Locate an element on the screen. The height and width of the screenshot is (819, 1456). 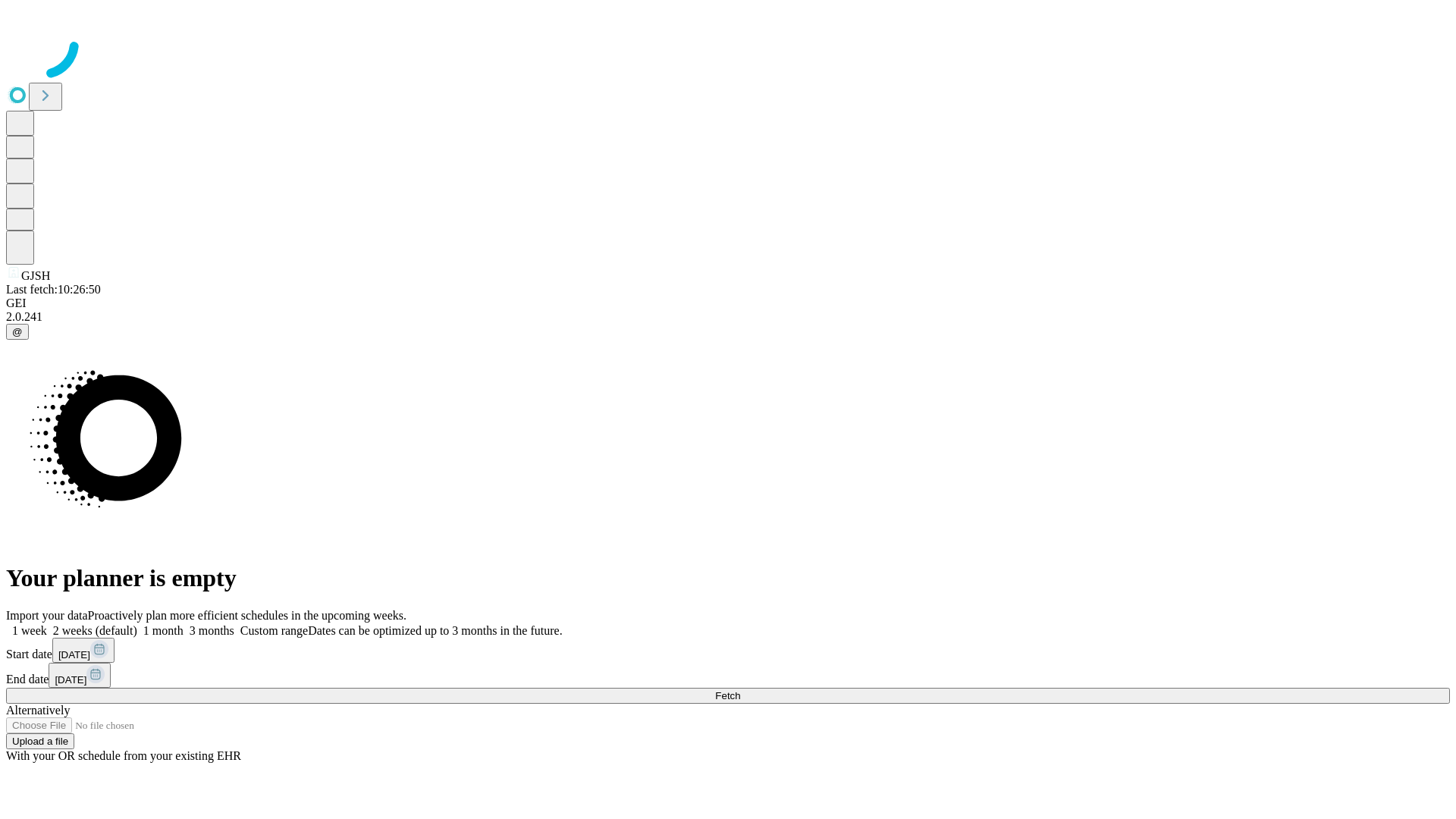
span: 3 months is located at coordinates (211, 630).